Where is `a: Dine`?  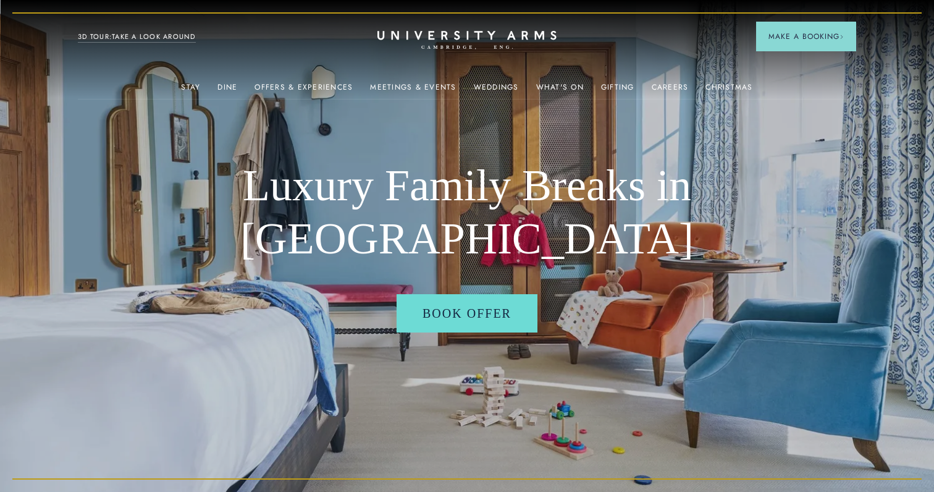
a: Dine is located at coordinates (227, 91).